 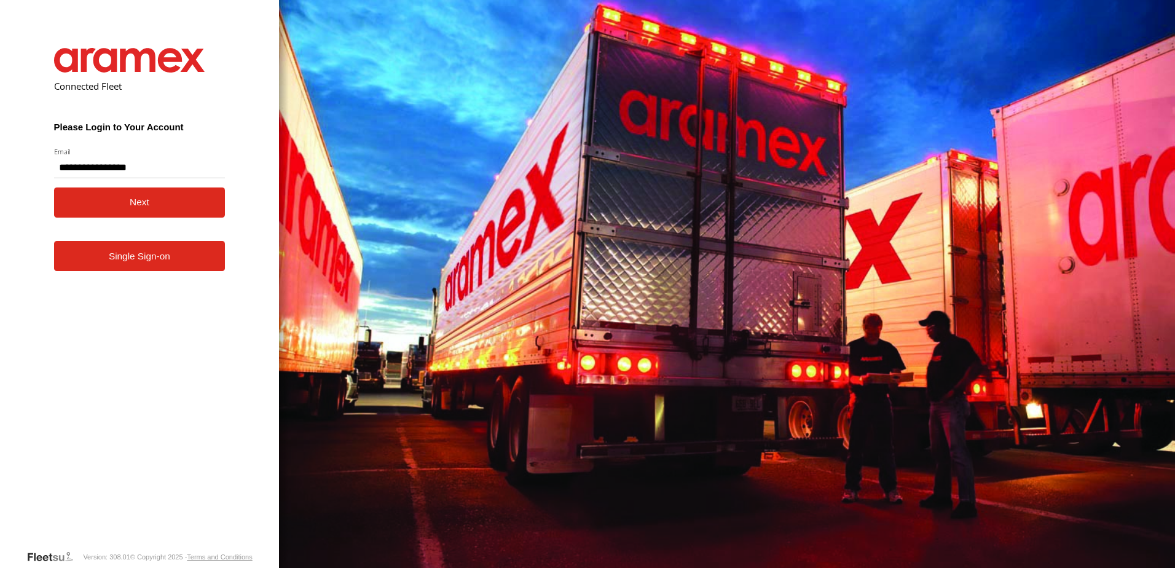 What do you see at coordinates (191, 557) in the screenshot?
I see `div: © Copyright 2025 -` at bounding box center [191, 557].